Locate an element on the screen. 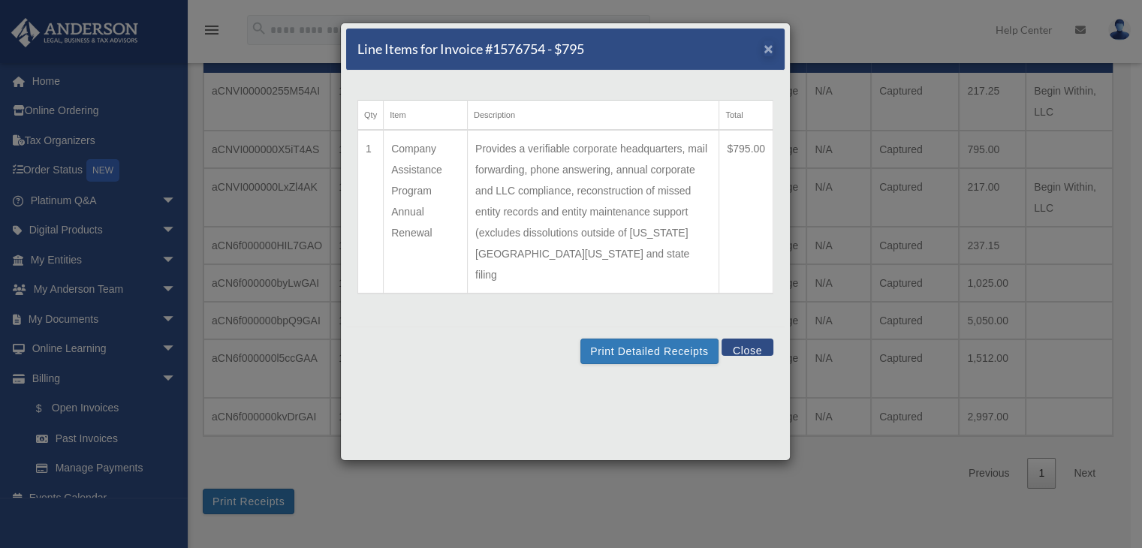 The width and height of the screenshot is (1142, 548). h5: Line Items for Invoice #1576754 - $795 is located at coordinates (471, 49).